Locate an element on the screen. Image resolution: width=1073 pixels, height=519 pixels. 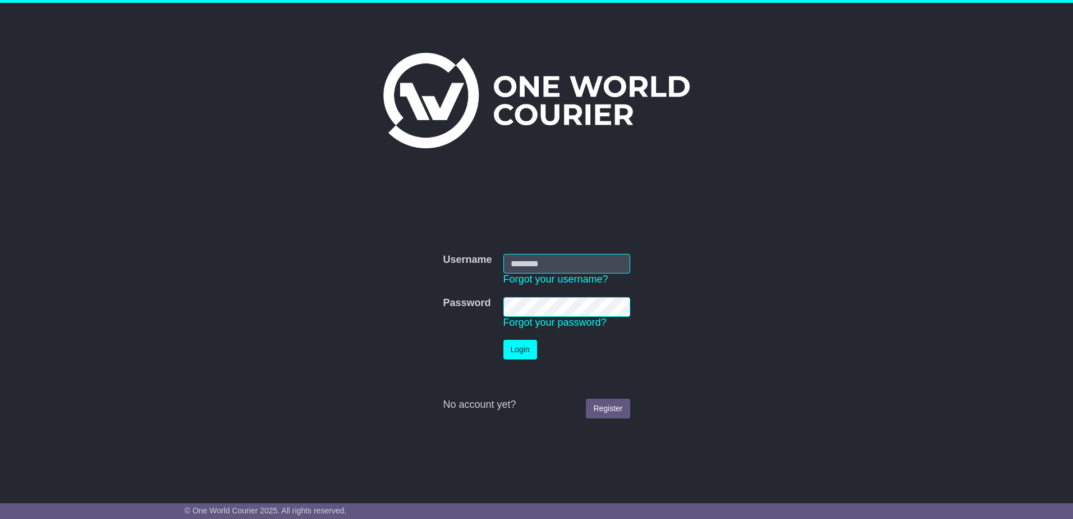
label: Password is located at coordinates (466, 303).